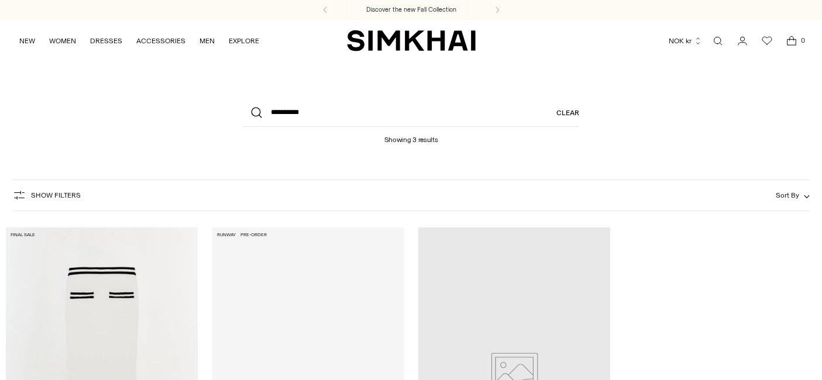  Describe the element at coordinates (803, 40) in the screenshot. I see `span: 0` at that location.